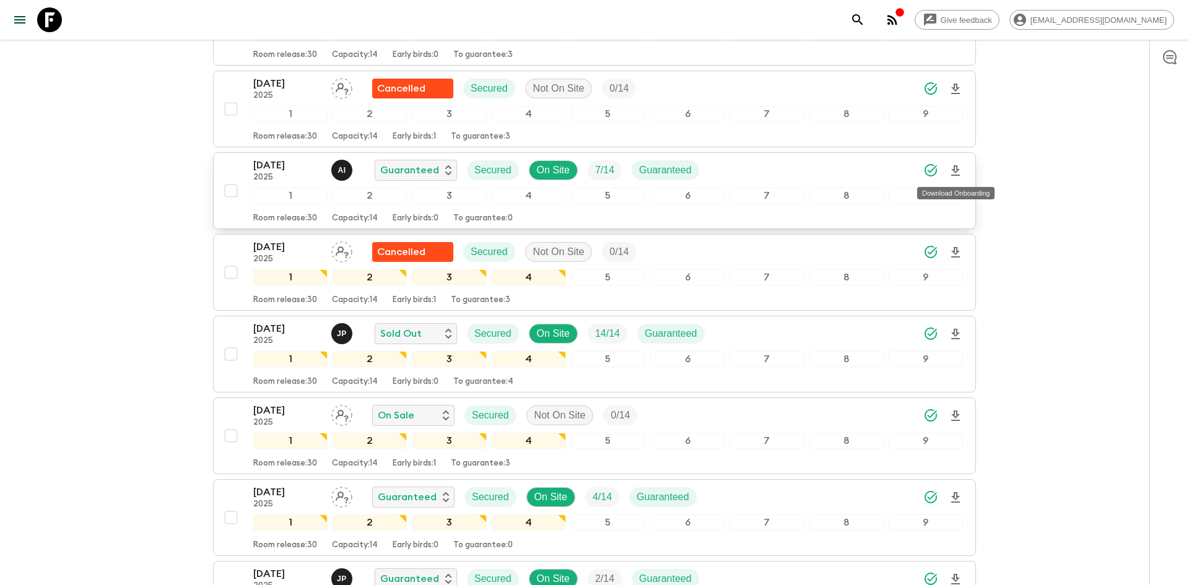  What do you see at coordinates (342, 87) in the screenshot?
I see `span: Assign pack leader` at bounding box center [342, 87].